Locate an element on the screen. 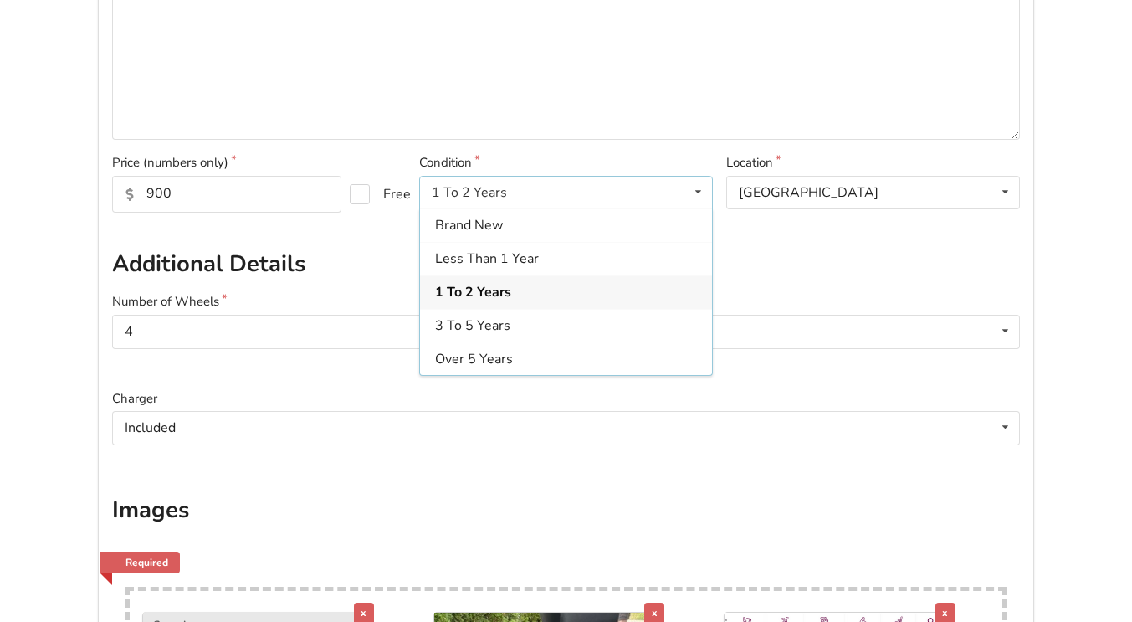 The image size is (1132, 622). span: Over 5 Years is located at coordinates (473, 359).